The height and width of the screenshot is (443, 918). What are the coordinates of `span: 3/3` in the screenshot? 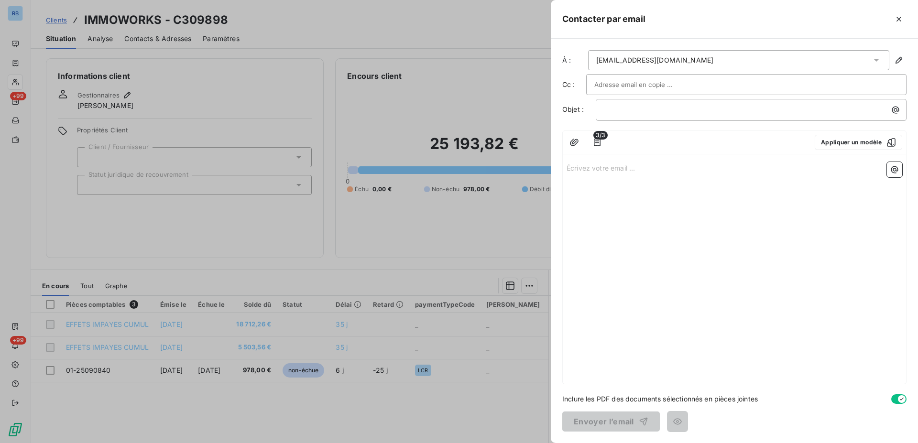 It's located at (601, 135).